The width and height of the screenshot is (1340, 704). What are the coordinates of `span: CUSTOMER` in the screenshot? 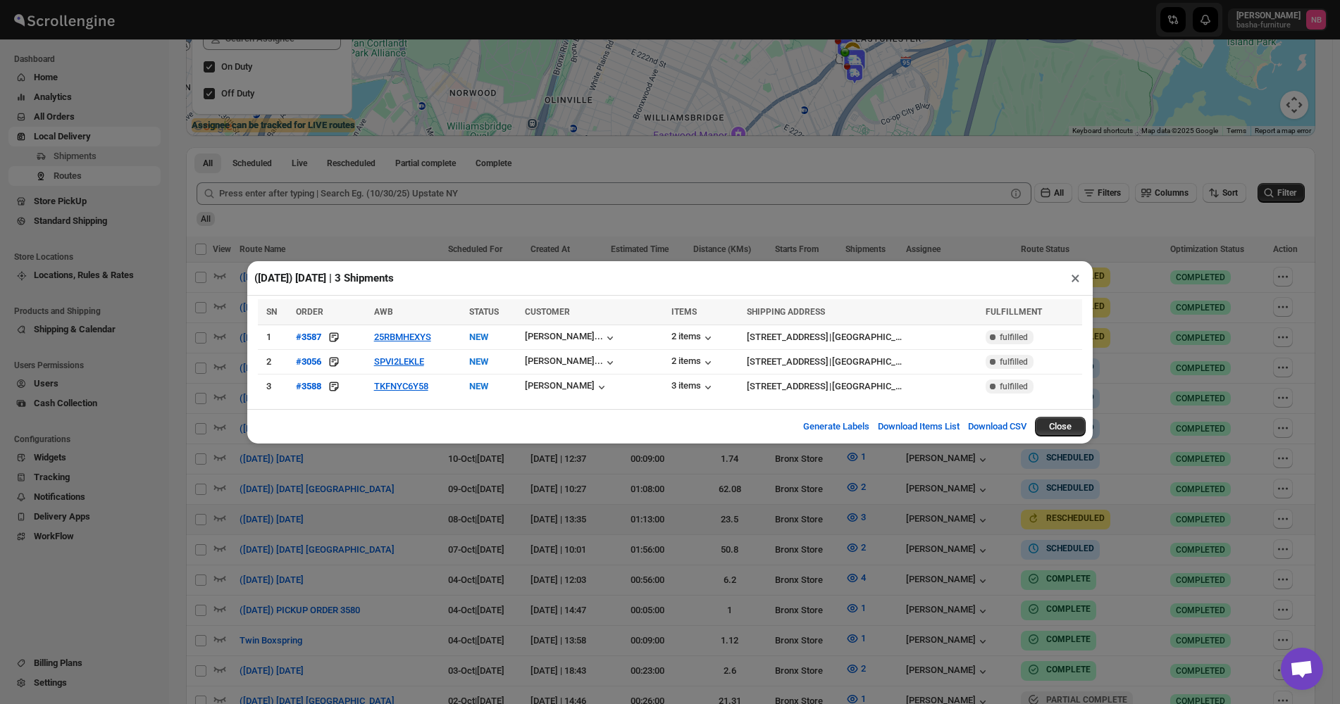 It's located at (547, 312).